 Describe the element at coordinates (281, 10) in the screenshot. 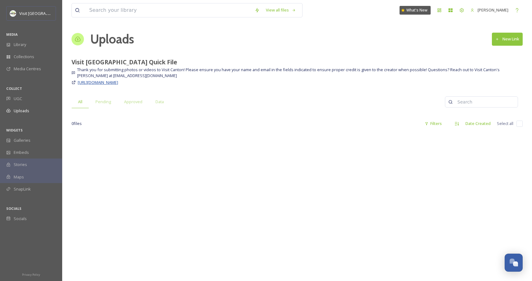

I see `div: View all files` at that location.